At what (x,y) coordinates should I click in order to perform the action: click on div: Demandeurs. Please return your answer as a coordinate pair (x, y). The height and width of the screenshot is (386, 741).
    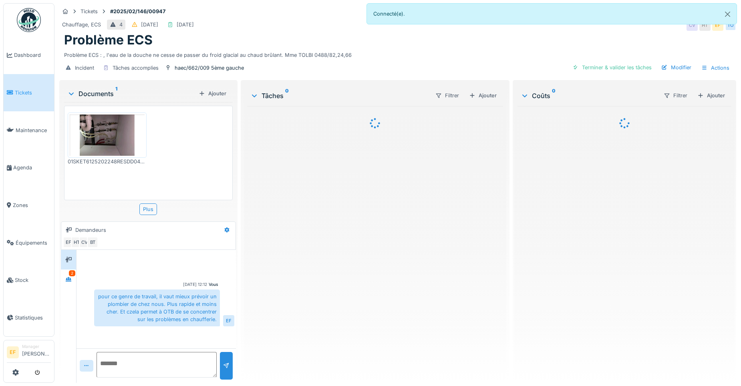
    Looking at the image, I should click on (91, 230).